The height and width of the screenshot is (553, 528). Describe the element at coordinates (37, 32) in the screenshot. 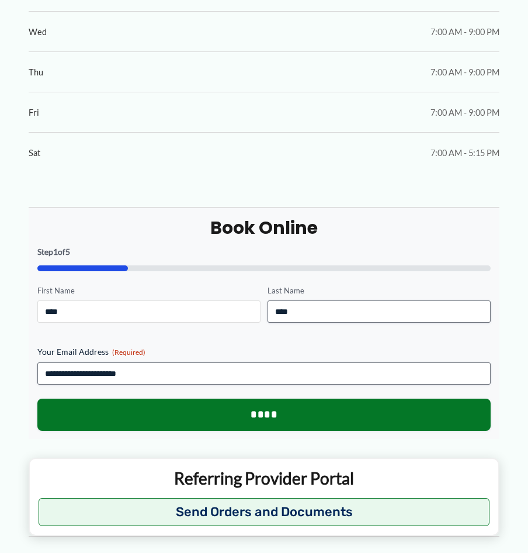

I see `span: Wed` at that location.